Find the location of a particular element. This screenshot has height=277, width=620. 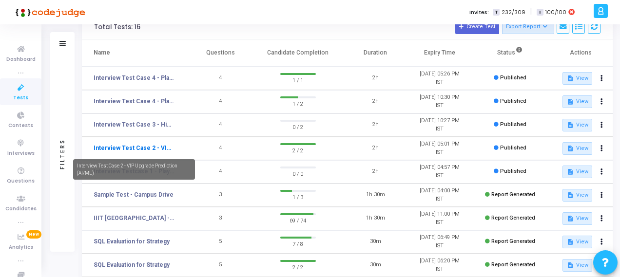

th: Duration is located at coordinates (375, 53).